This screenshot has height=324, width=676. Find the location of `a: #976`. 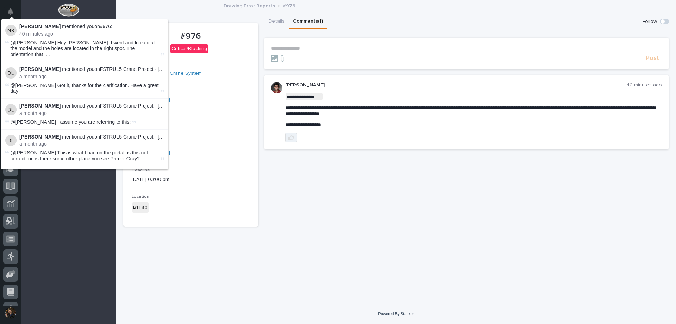

a: #976 is located at coordinates (105, 26).